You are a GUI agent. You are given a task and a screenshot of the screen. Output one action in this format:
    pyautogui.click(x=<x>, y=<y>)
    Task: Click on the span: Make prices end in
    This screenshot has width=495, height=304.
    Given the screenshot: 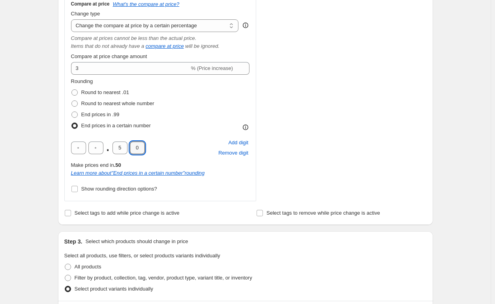 What is the action you would take?
    pyautogui.click(x=96, y=165)
    